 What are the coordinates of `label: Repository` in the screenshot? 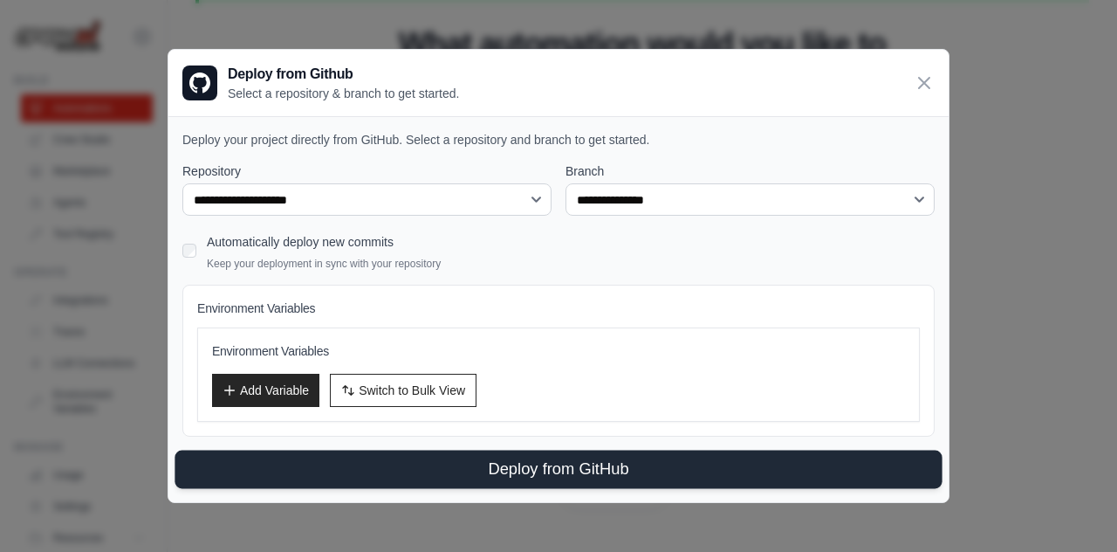 It's located at (367, 171).